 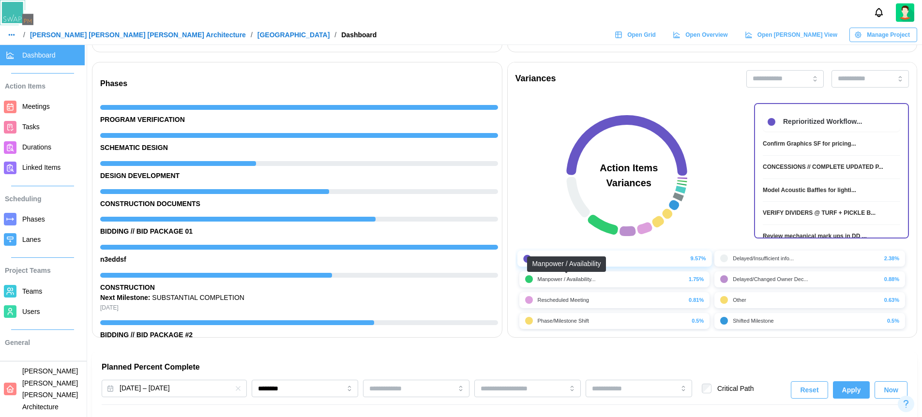 What do you see at coordinates (125, 298) in the screenshot?
I see `strong: Next Milestone:` at bounding box center [125, 298].